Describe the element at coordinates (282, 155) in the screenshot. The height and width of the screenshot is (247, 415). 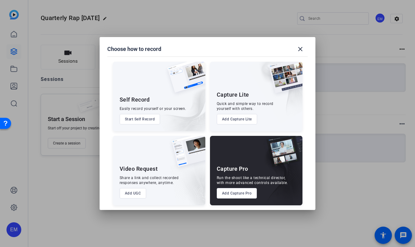
I see `img: capture-pro.png` at that location.